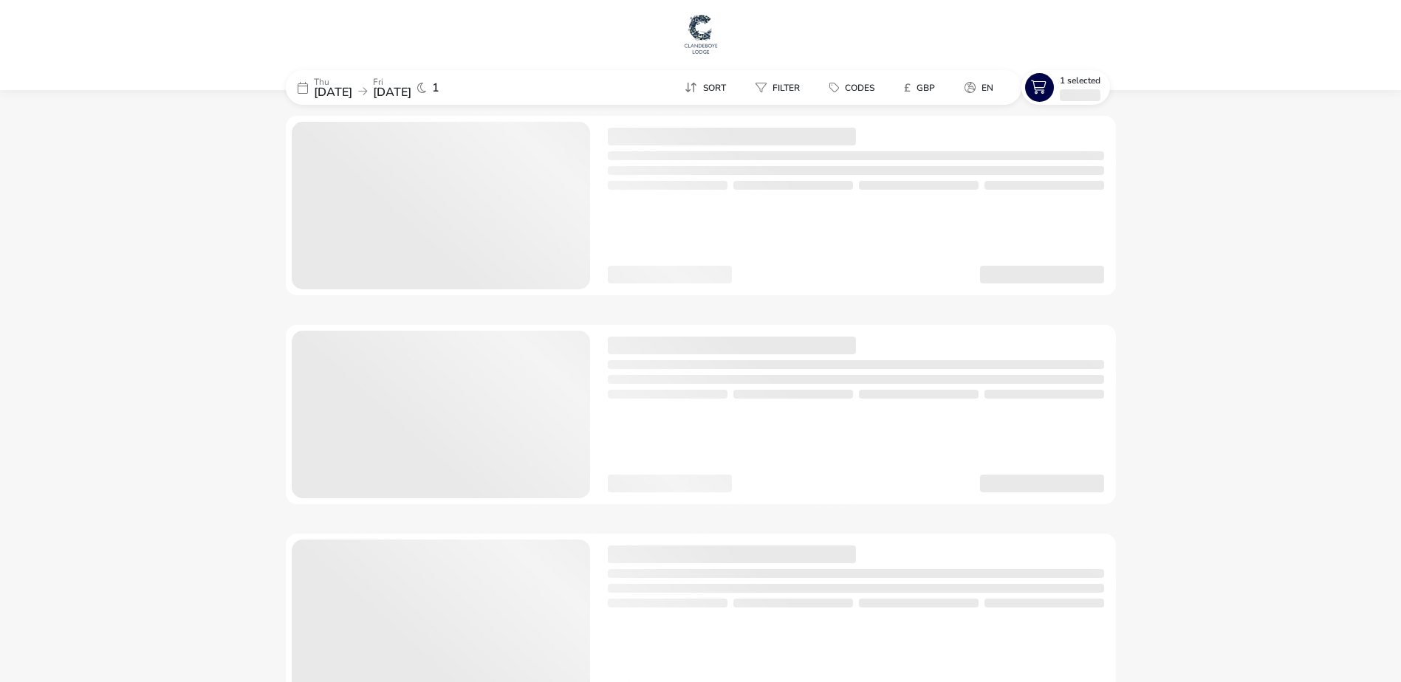 This screenshot has height=682, width=1401. Describe the element at coordinates (708, 87) in the screenshot. I see `naf-pibe-menu-bar-item: Sort` at that location.